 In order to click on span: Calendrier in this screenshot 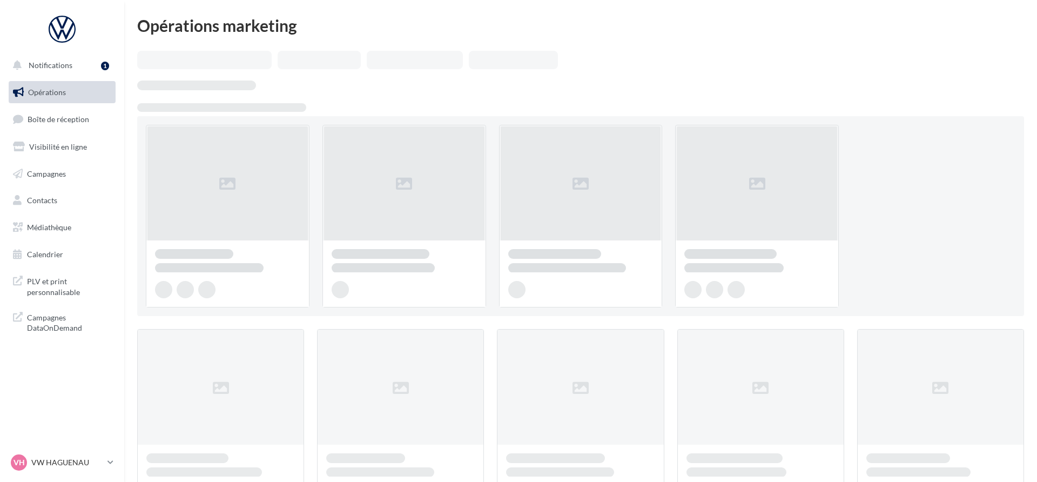, I will do `click(45, 254)`.